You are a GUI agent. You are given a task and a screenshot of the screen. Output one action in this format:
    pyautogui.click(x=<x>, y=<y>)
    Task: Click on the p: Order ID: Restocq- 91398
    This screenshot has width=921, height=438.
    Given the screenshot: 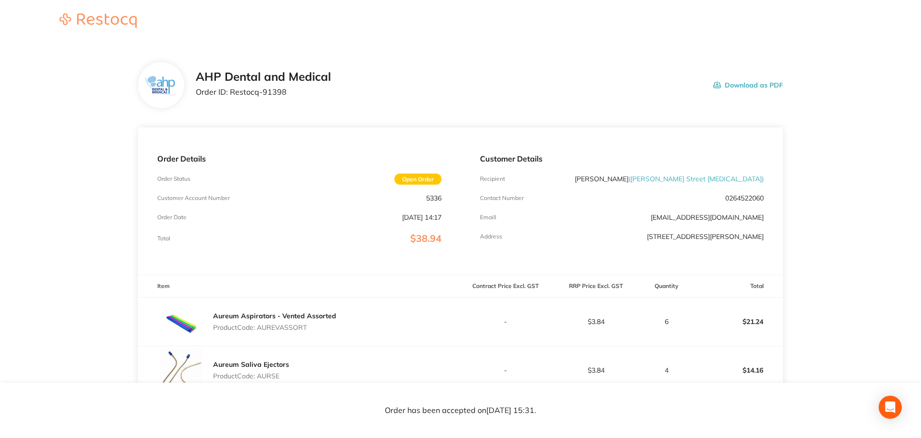 What is the action you would take?
    pyautogui.click(x=263, y=92)
    